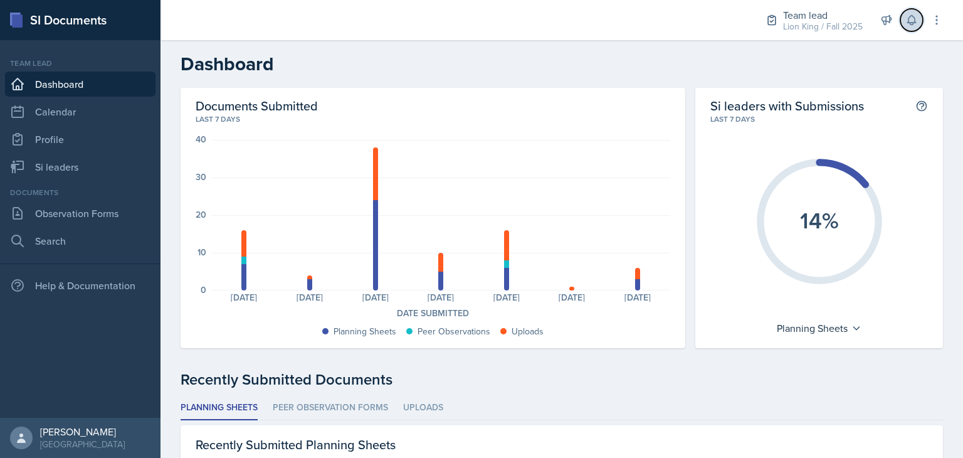 This screenshot has height=458, width=963. Describe the element at coordinates (219, 408) in the screenshot. I see `li: Planning Sheets` at that location.